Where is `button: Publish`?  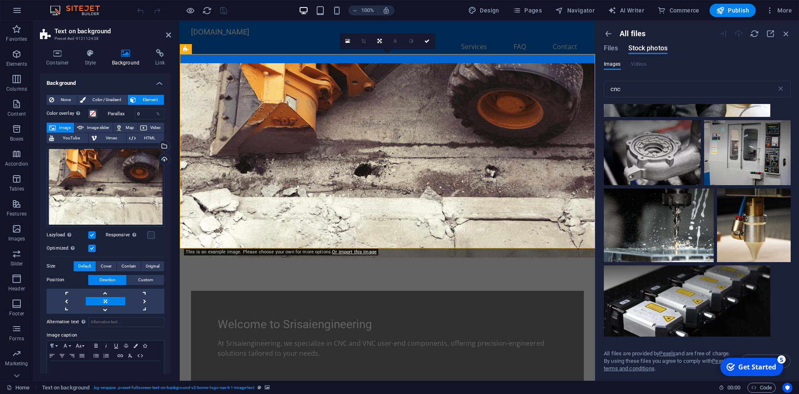
button: Publish is located at coordinates (733, 10).